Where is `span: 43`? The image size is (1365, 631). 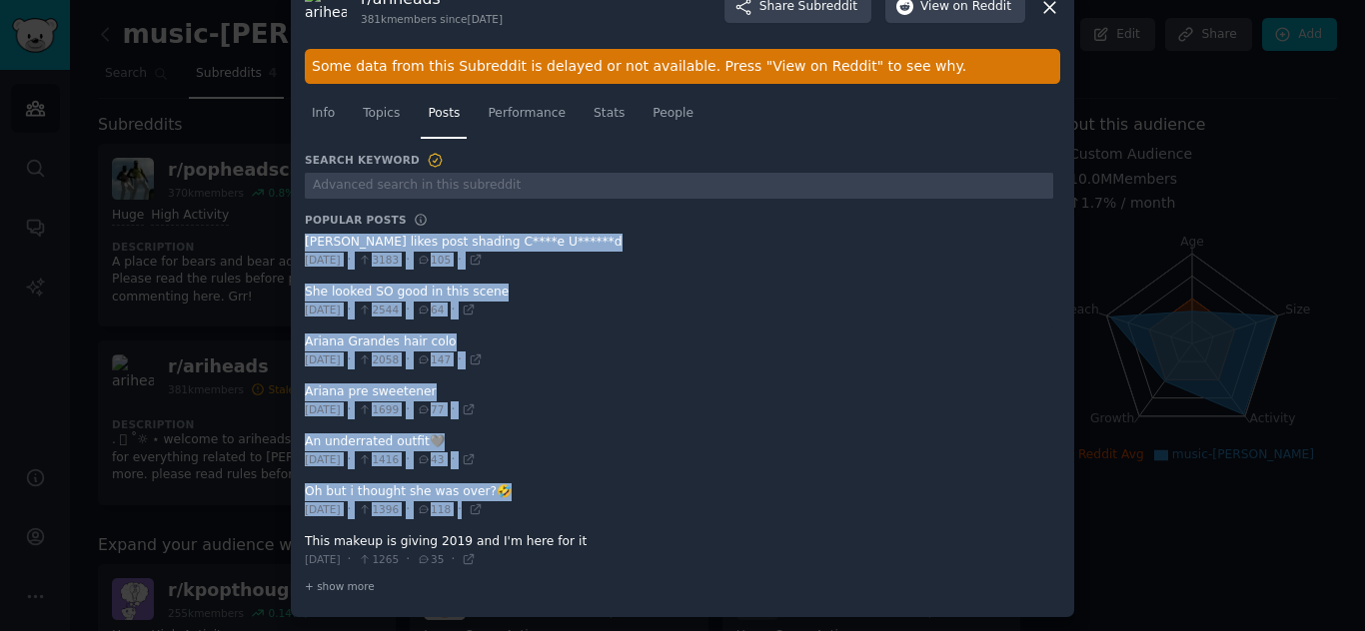 span: 43 is located at coordinates (430, 460).